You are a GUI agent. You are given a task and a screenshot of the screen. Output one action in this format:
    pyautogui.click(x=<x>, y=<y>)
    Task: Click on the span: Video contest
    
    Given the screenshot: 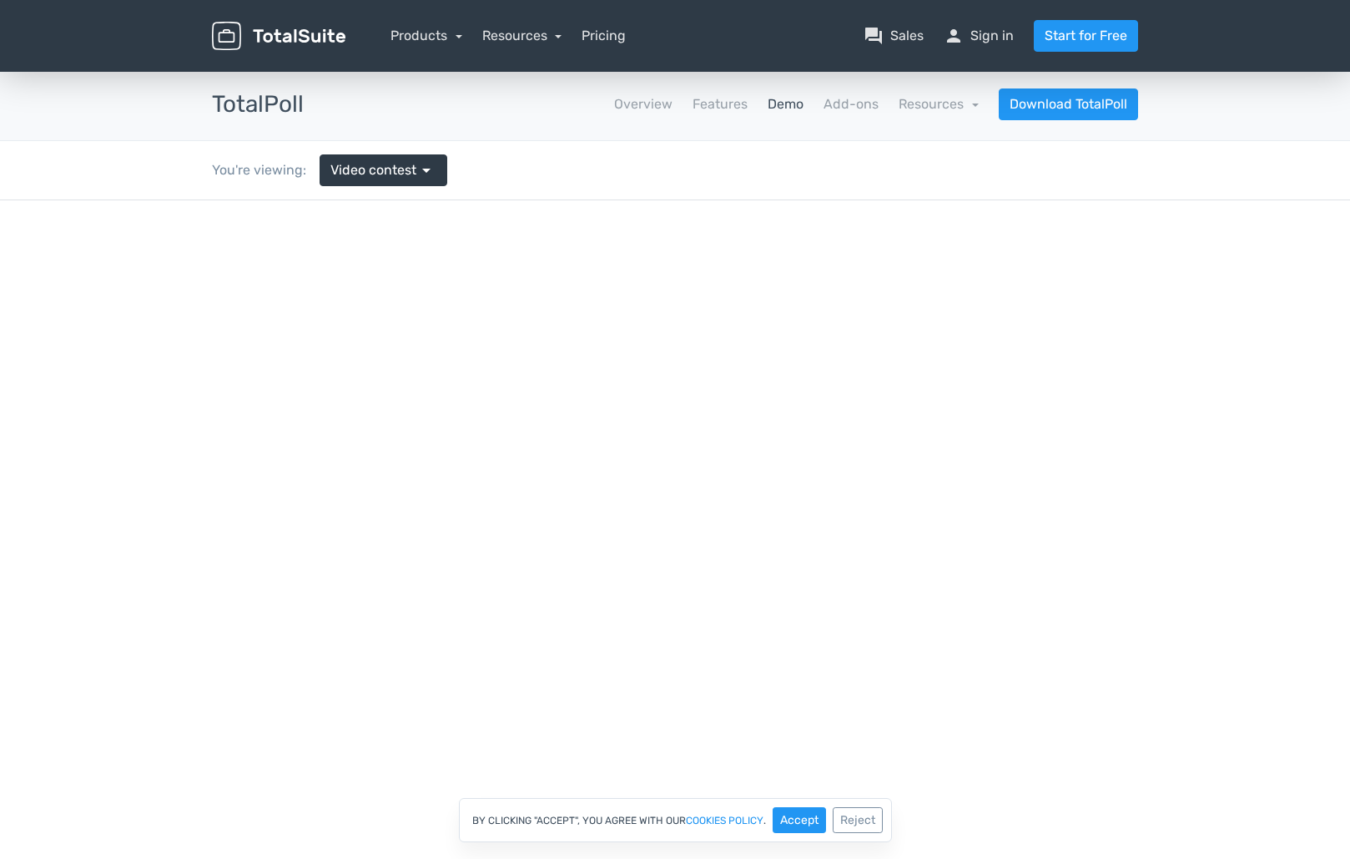 What is the action you would take?
    pyautogui.click(x=373, y=170)
    